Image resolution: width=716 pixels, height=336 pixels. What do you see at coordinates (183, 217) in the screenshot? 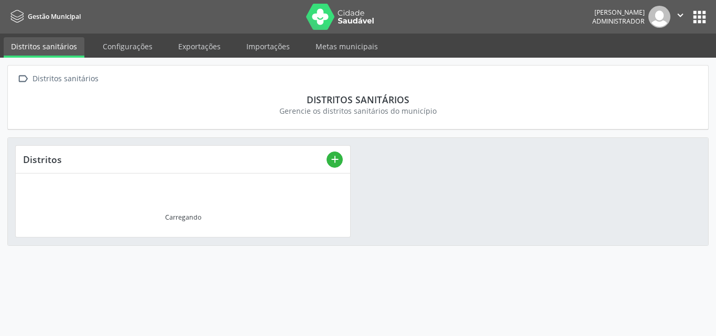
I see `div: Carregando` at bounding box center [183, 217].